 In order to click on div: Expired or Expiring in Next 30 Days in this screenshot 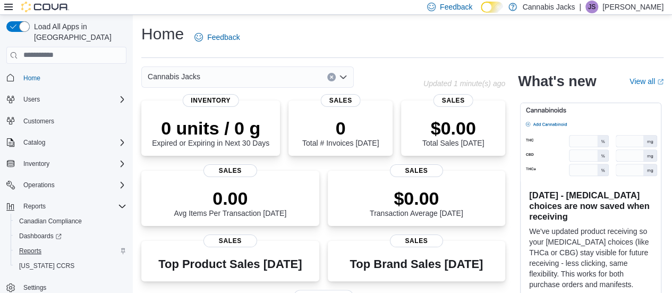, I will do `click(210, 132)`.